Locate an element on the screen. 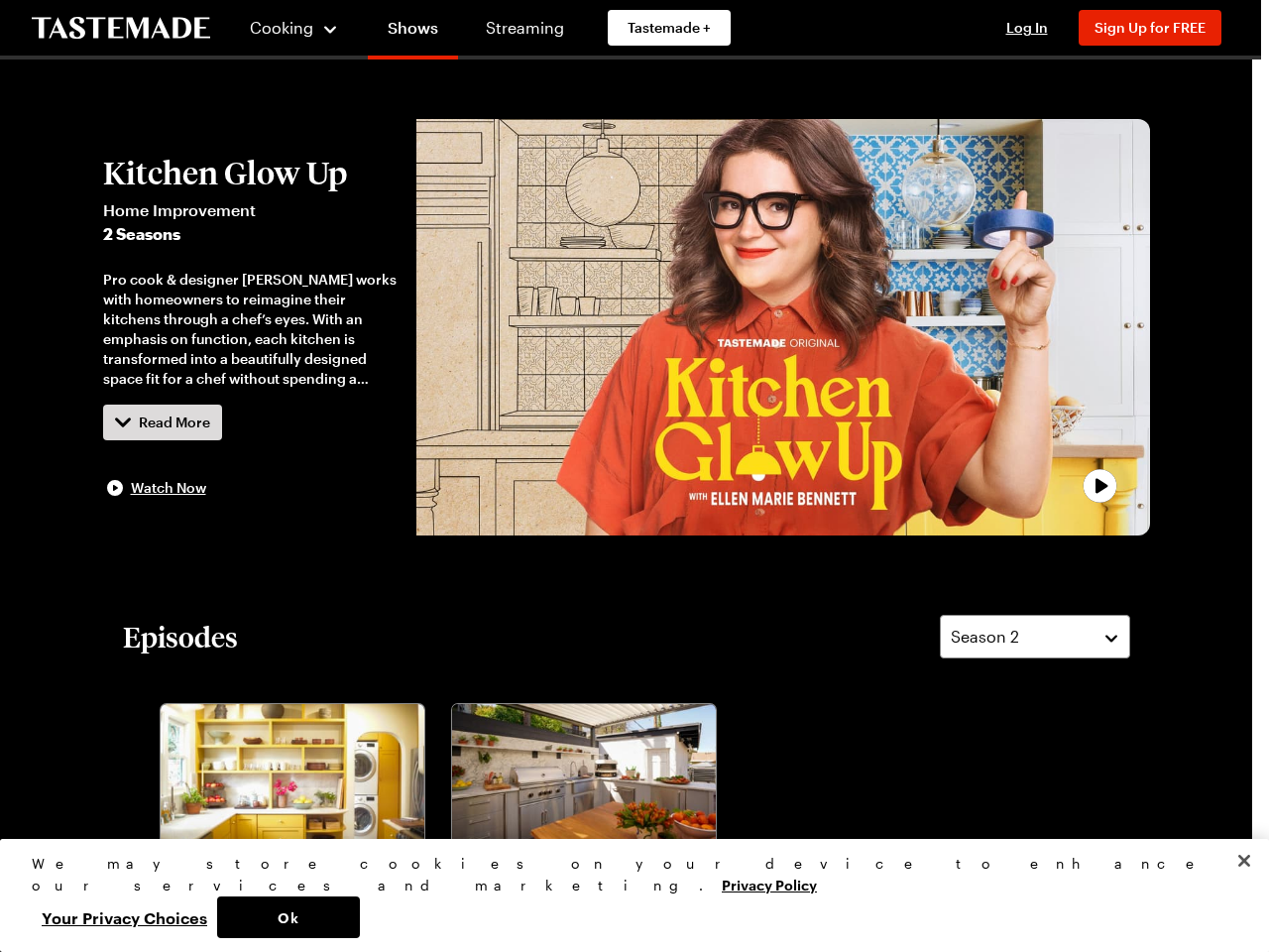 The width and height of the screenshot is (1269, 952). a: More information about your privacy, opens in a new tab is located at coordinates (769, 883).